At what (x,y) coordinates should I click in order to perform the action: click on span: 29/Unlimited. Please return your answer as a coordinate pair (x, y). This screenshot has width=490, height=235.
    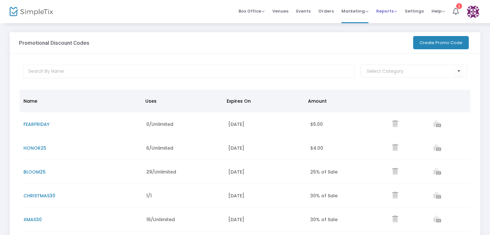
    Looking at the image, I should click on (161, 172).